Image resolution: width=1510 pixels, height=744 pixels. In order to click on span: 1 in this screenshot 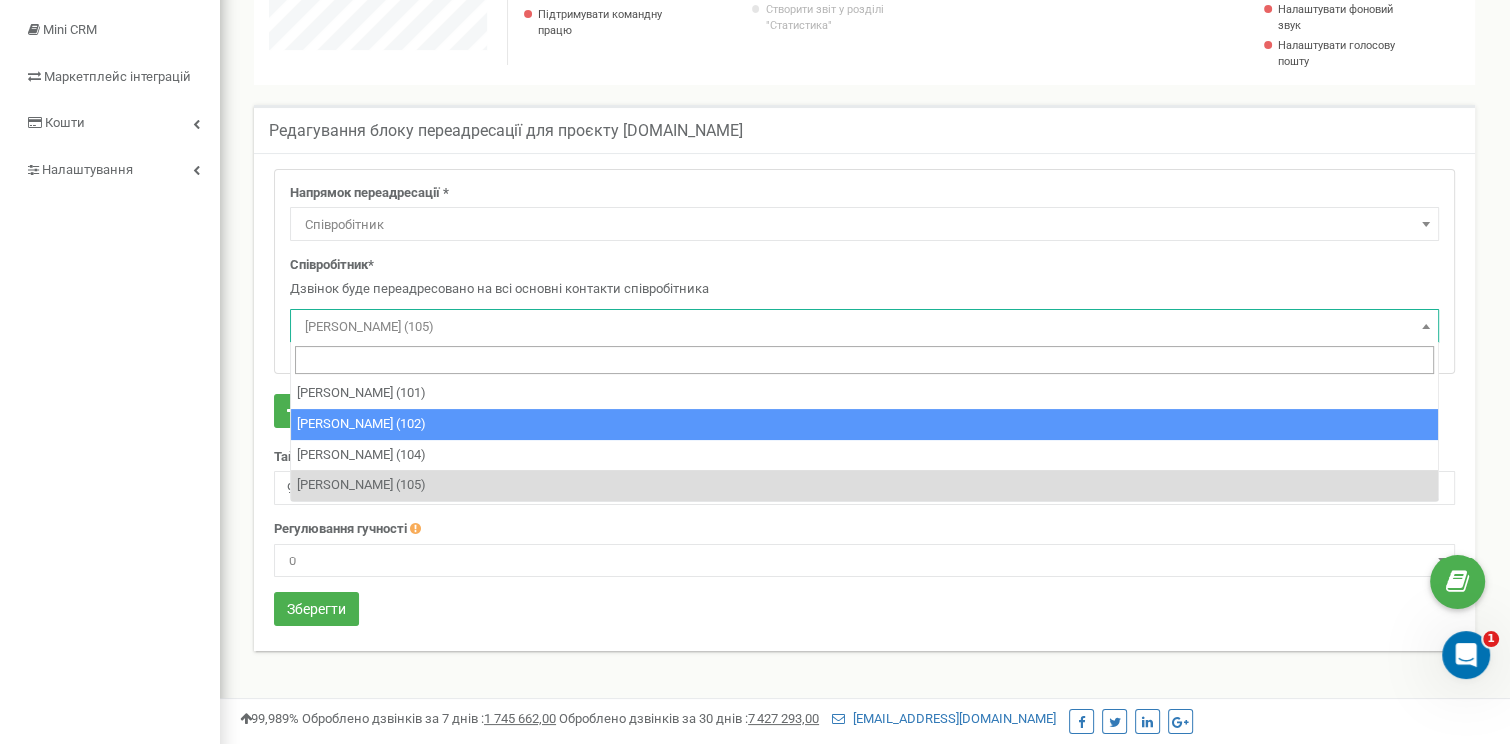, I will do `click(1491, 640)`.